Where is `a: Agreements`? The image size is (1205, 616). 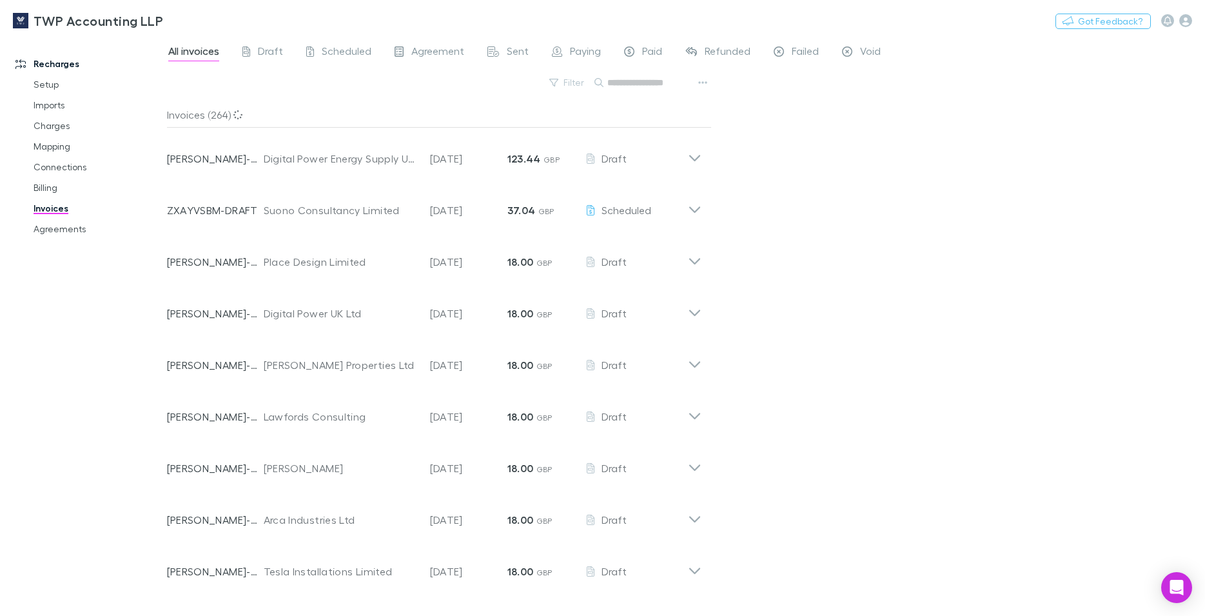 a: Agreements is located at coordinates (98, 229).